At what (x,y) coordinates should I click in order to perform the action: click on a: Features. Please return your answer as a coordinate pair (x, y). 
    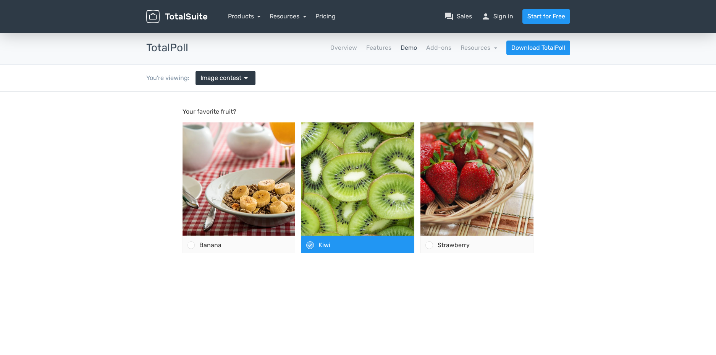
    Looking at the image, I should click on (379, 48).